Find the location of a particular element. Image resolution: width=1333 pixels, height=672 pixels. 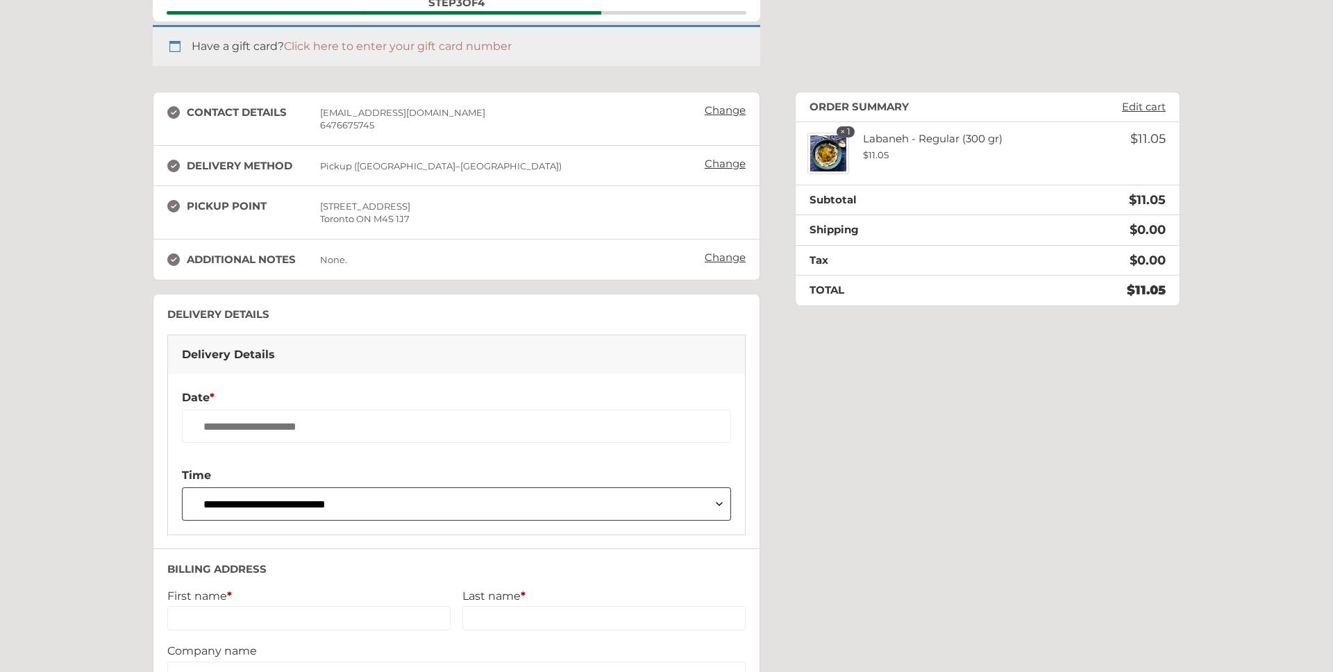

div: Labaneh - Regular (300 gr) is located at coordinates (958, 146).